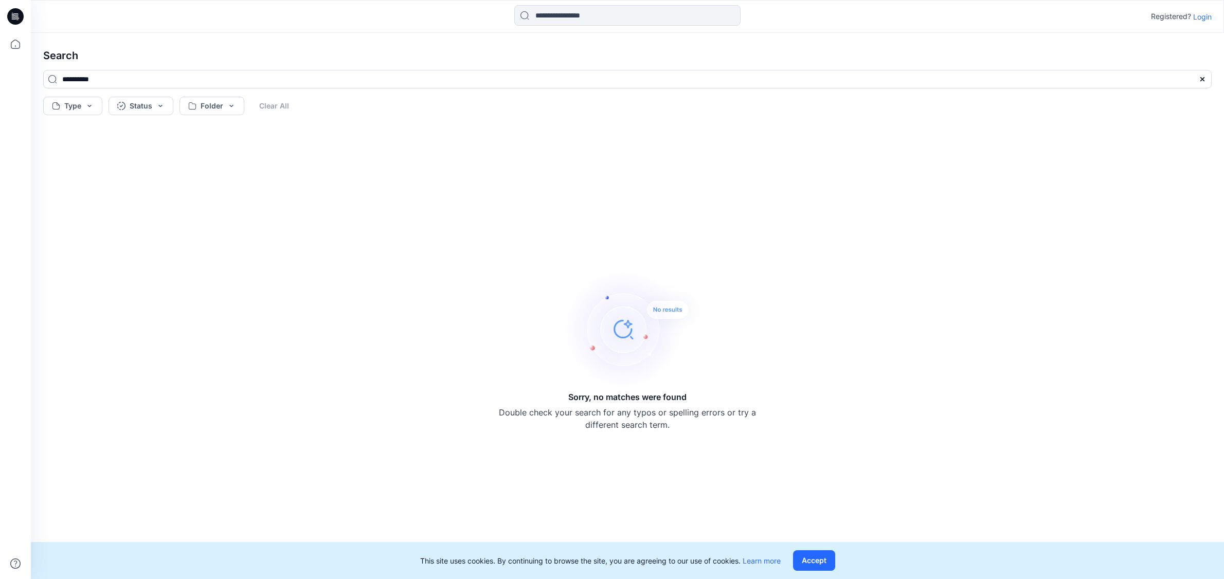 The height and width of the screenshot is (579, 1224). What do you see at coordinates (600, 561) in the screenshot?
I see `p: This site uses cookies. By continuing to browse the site, you are agreeing to our use of cookies.` at bounding box center [600, 561].